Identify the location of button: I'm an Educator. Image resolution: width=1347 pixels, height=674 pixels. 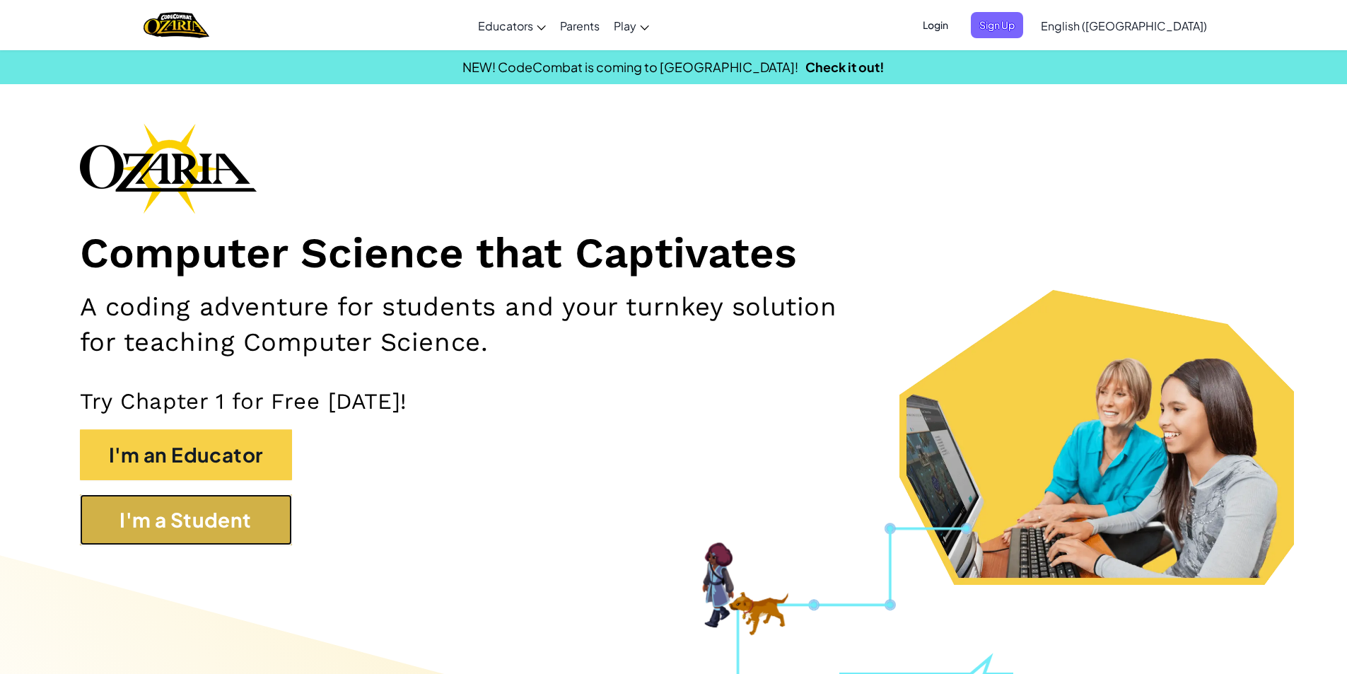
(186, 455).